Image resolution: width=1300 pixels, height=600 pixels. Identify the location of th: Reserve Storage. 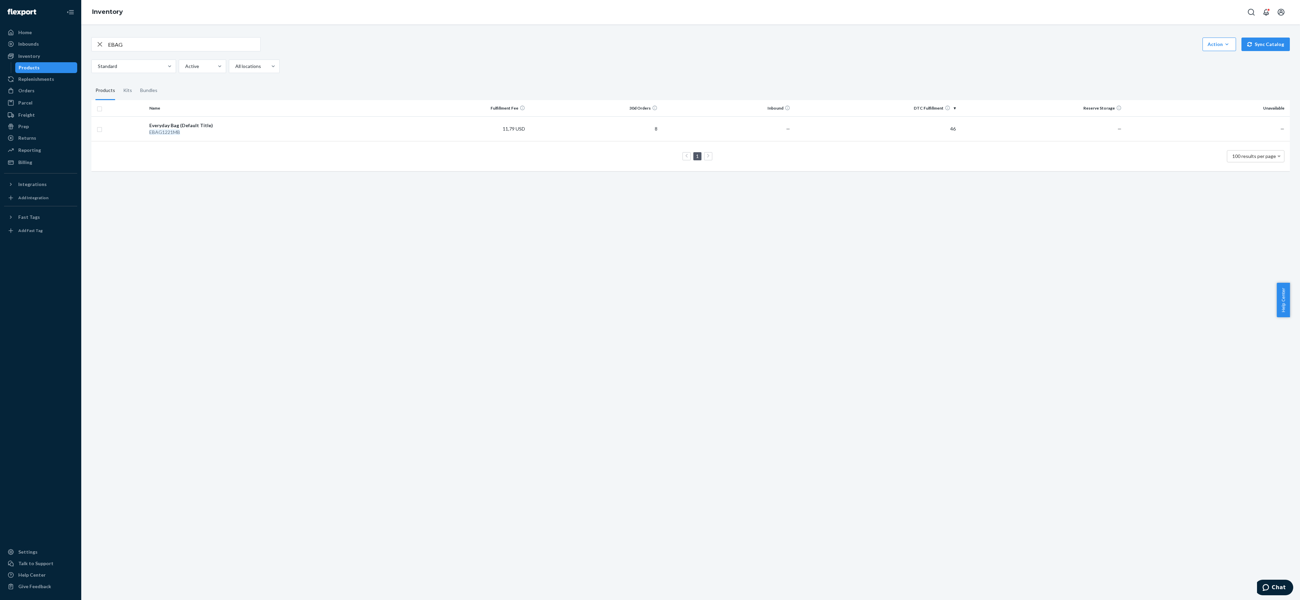
(1041, 108).